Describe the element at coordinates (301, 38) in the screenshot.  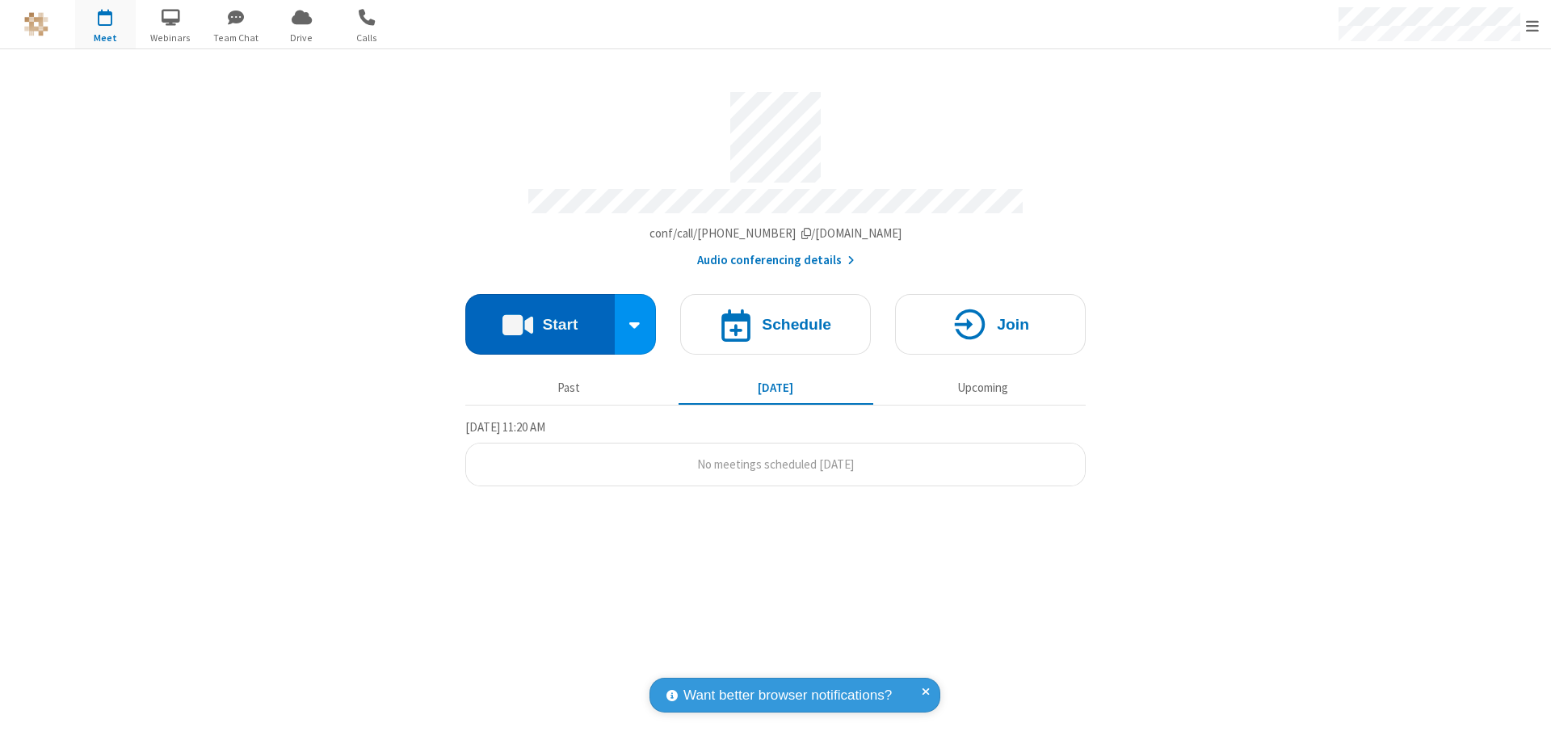
I see `span: Drive` at that location.